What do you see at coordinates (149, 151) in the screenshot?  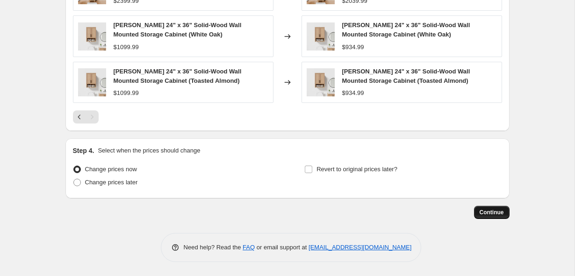 I see `p: Select when the prices should change` at bounding box center [149, 151].